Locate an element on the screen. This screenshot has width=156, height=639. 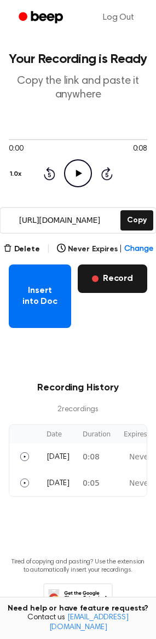
button: Record is located at coordinates (112, 279).